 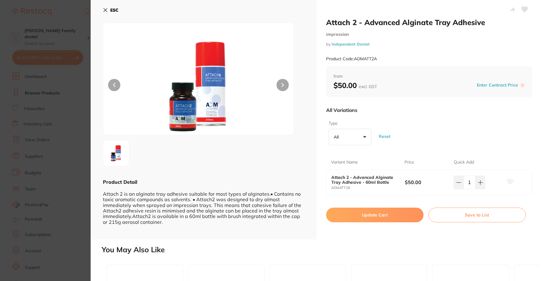 I want to click on p: Quick Add, so click(x=464, y=162).